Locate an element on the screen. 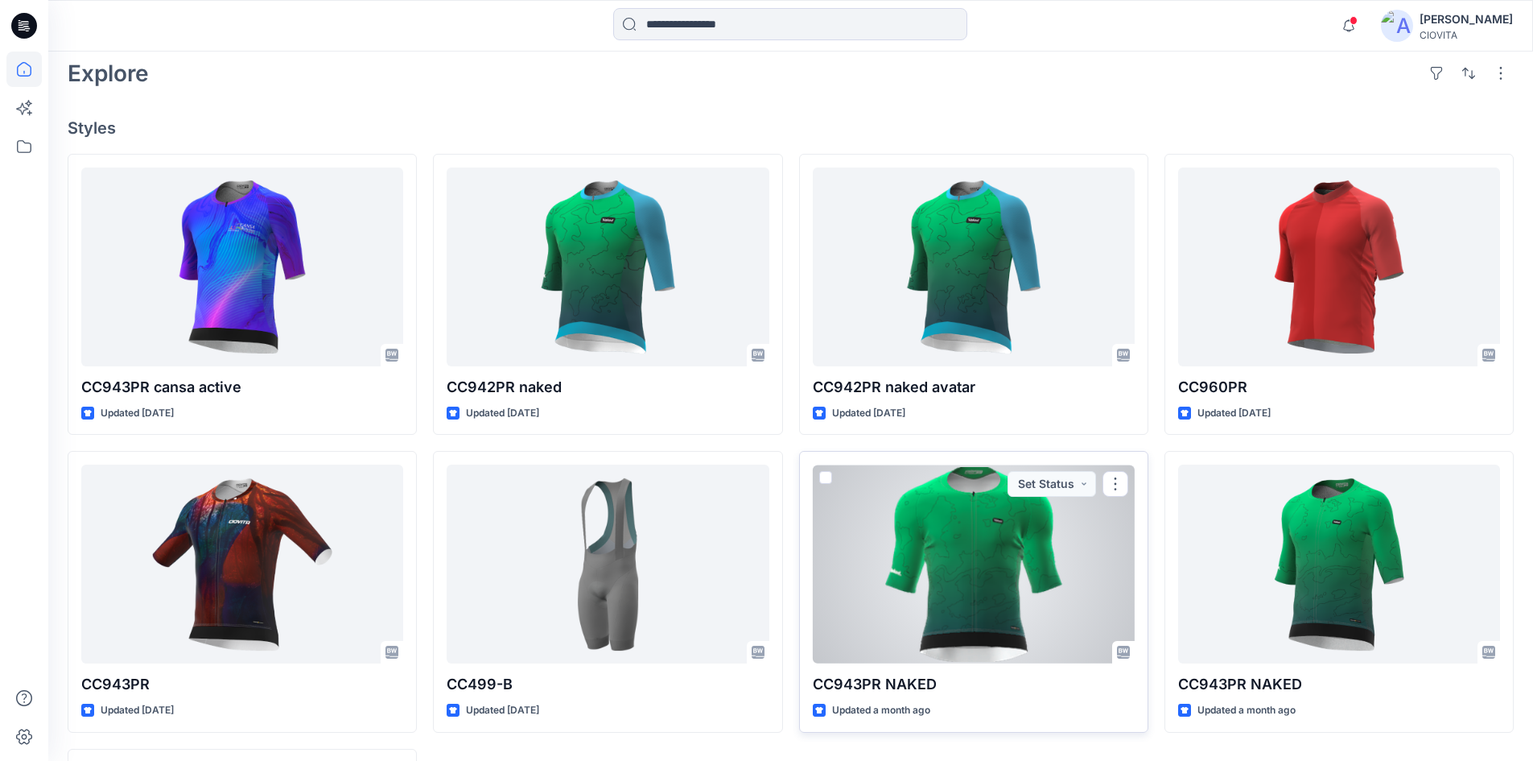  img: avatar is located at coordinates (1397, 26).